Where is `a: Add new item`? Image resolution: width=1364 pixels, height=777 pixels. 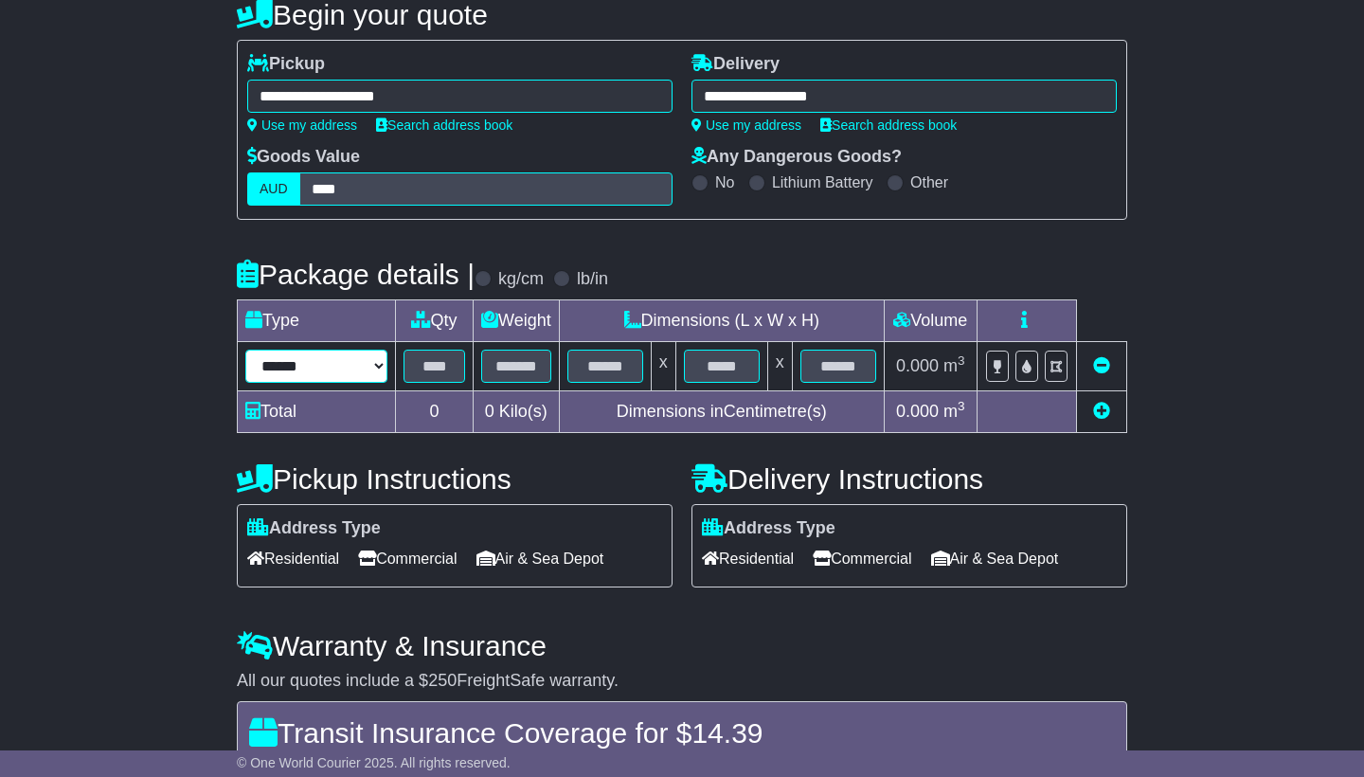
a: Add new item is located at coordinates (1101, 411).